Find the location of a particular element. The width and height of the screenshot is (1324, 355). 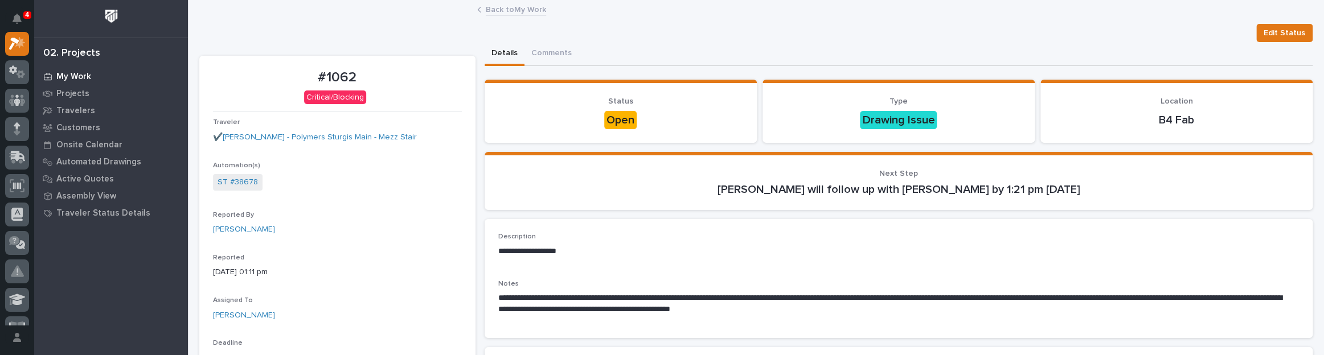

p: #1062 is located at coordinates (337, 77).